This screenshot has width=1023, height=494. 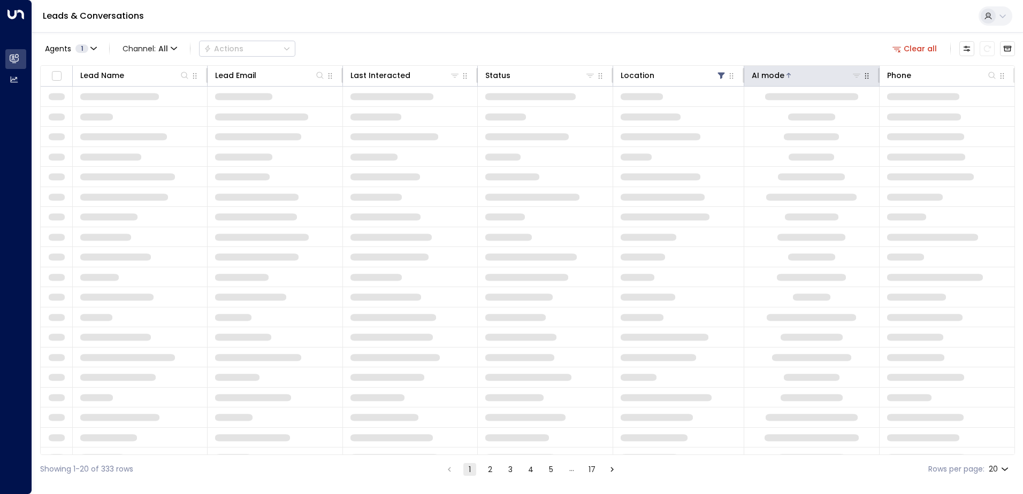 I want to click on button: Archived Leads, so click(x=1007, y=49).